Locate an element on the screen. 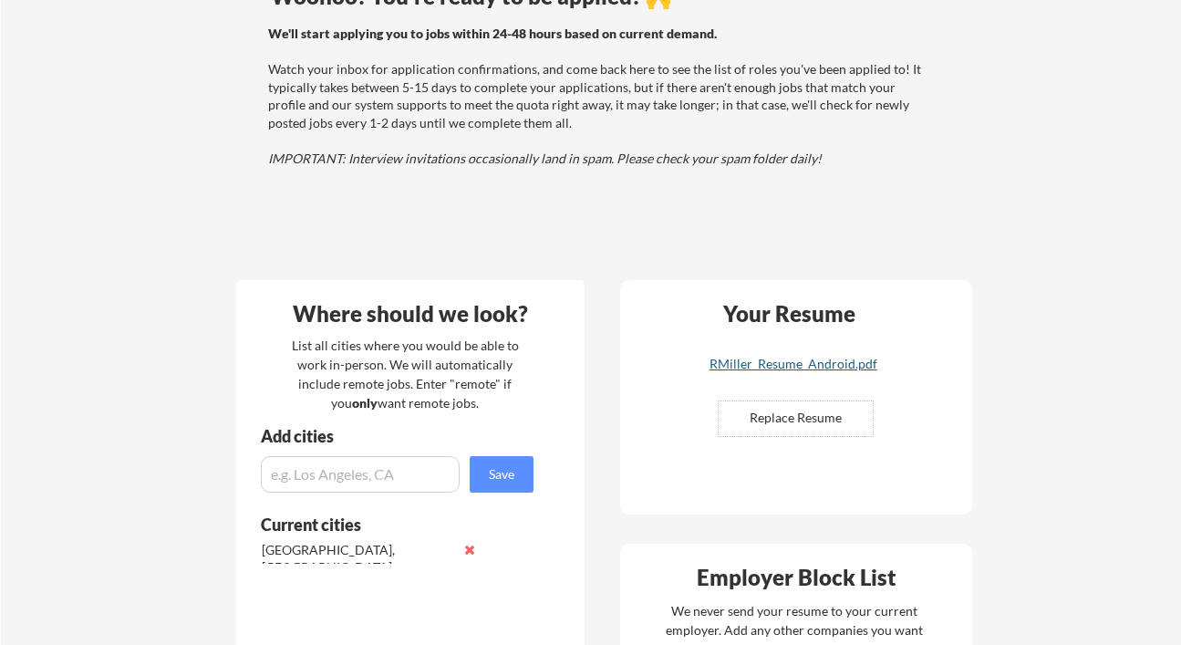 The width and height of the screenshot is (1181, 645). button: Save is located at coordinates (502, 474).